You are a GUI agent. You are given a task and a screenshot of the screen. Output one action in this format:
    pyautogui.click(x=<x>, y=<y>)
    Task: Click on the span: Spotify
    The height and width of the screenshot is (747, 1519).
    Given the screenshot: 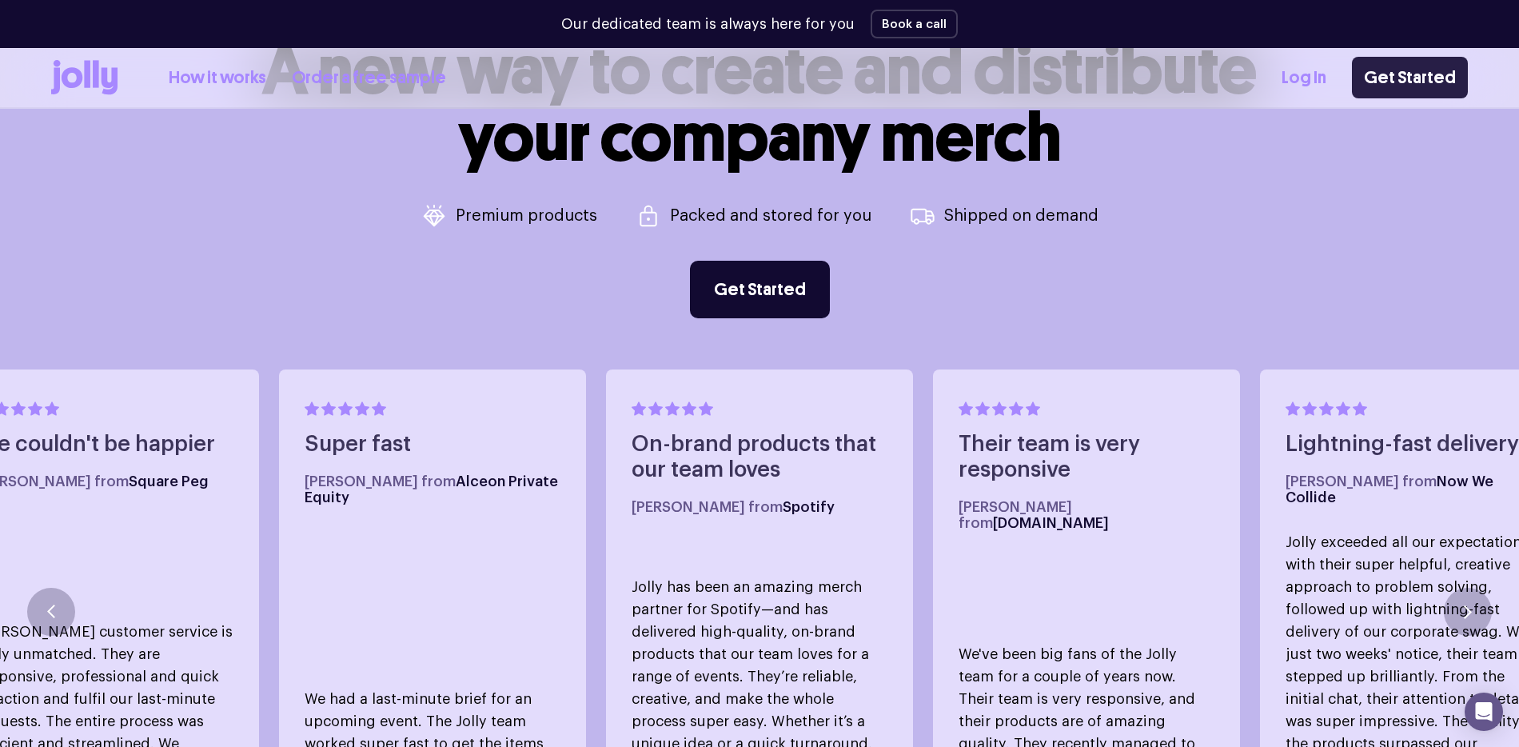 What is the action you would take?
    pyautogui.click(x=808, y=507)
    